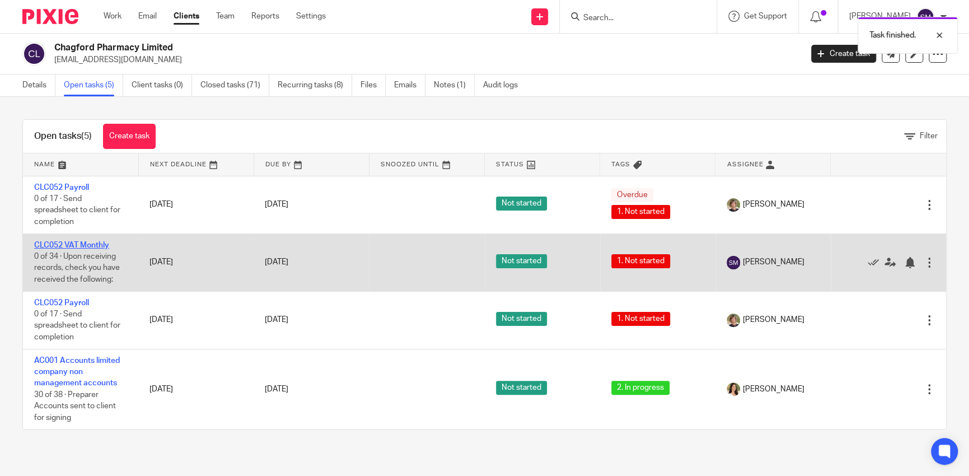  I want to click on img: Pixie, so click(50, 16).